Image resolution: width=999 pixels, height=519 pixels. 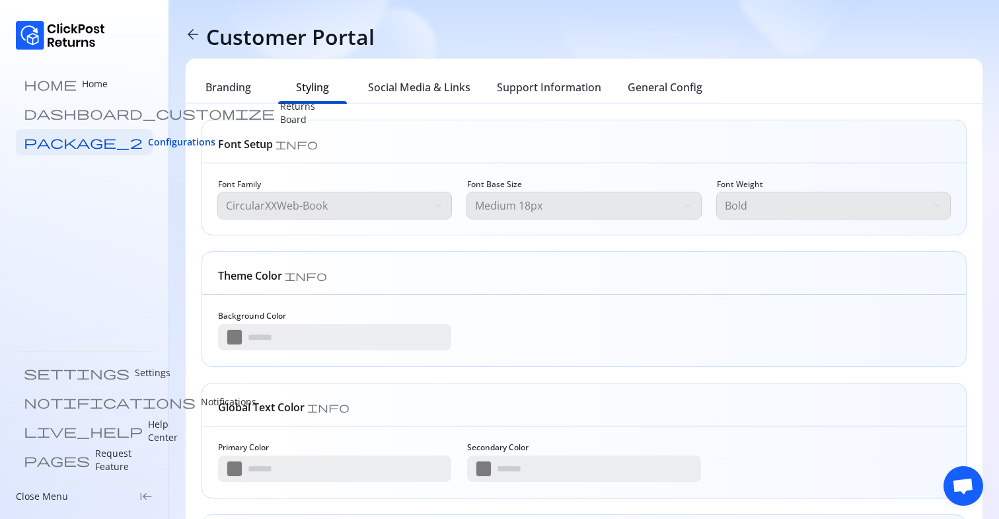 What do you see at coordinates (84, 113) in the screenshot?
I see `a: dashboard_customize Returns Board` at bounding box center [84, 113].